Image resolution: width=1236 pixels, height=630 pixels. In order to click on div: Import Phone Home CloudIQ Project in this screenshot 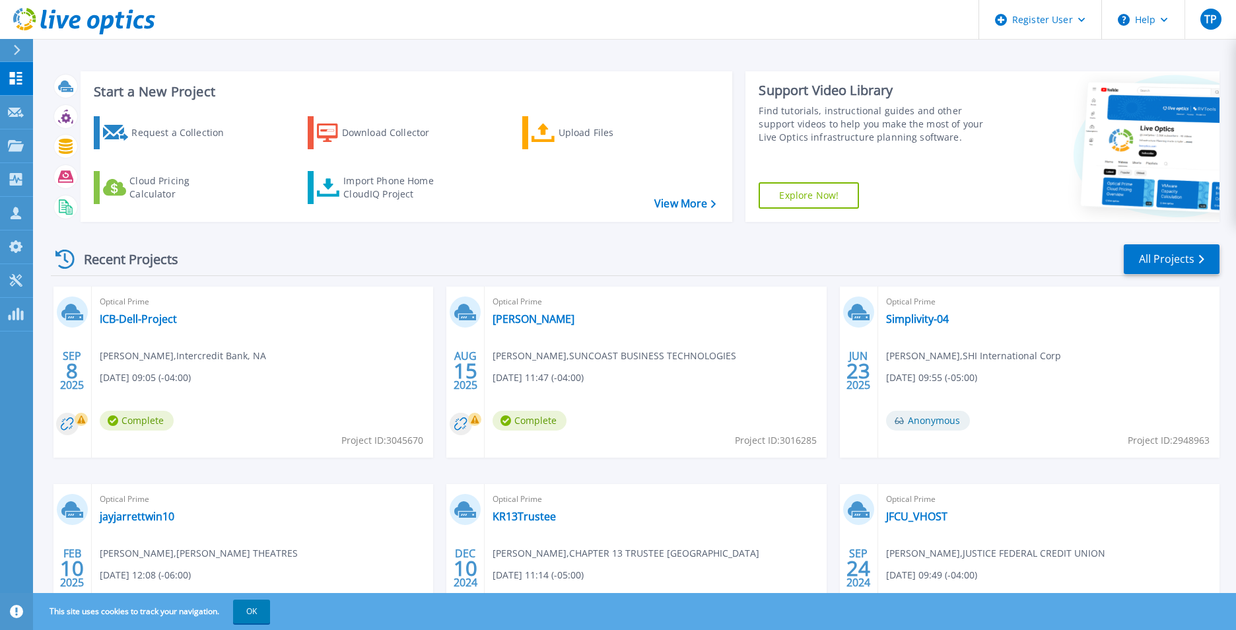, I will do `click(395, 188)`.